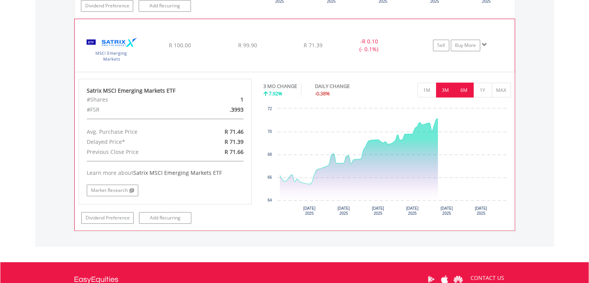  Describe the element at coordinates (368, 45) in the screenshot. I see `div: - (- 0.1%)` at that location.